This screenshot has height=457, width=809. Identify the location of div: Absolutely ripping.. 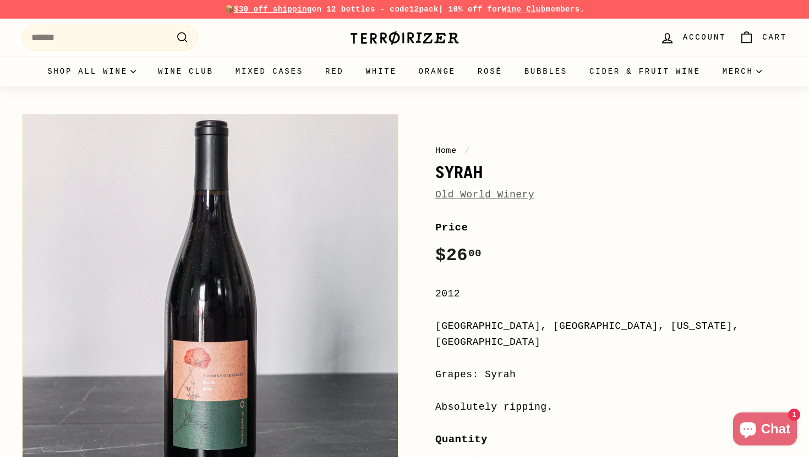
(611, 407).